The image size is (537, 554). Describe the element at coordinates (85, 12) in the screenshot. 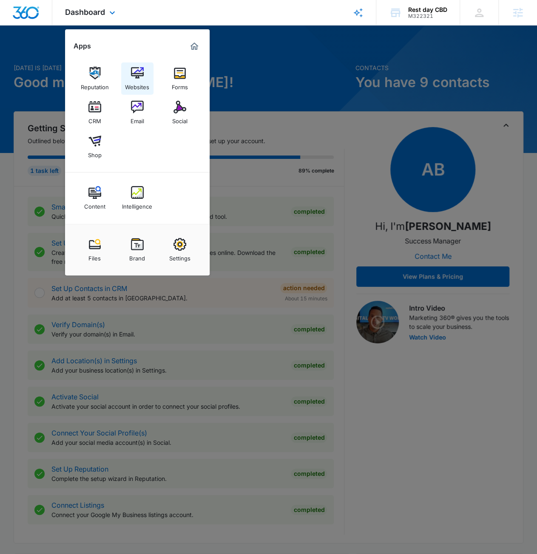

I see `span: Dashboard` at that location.